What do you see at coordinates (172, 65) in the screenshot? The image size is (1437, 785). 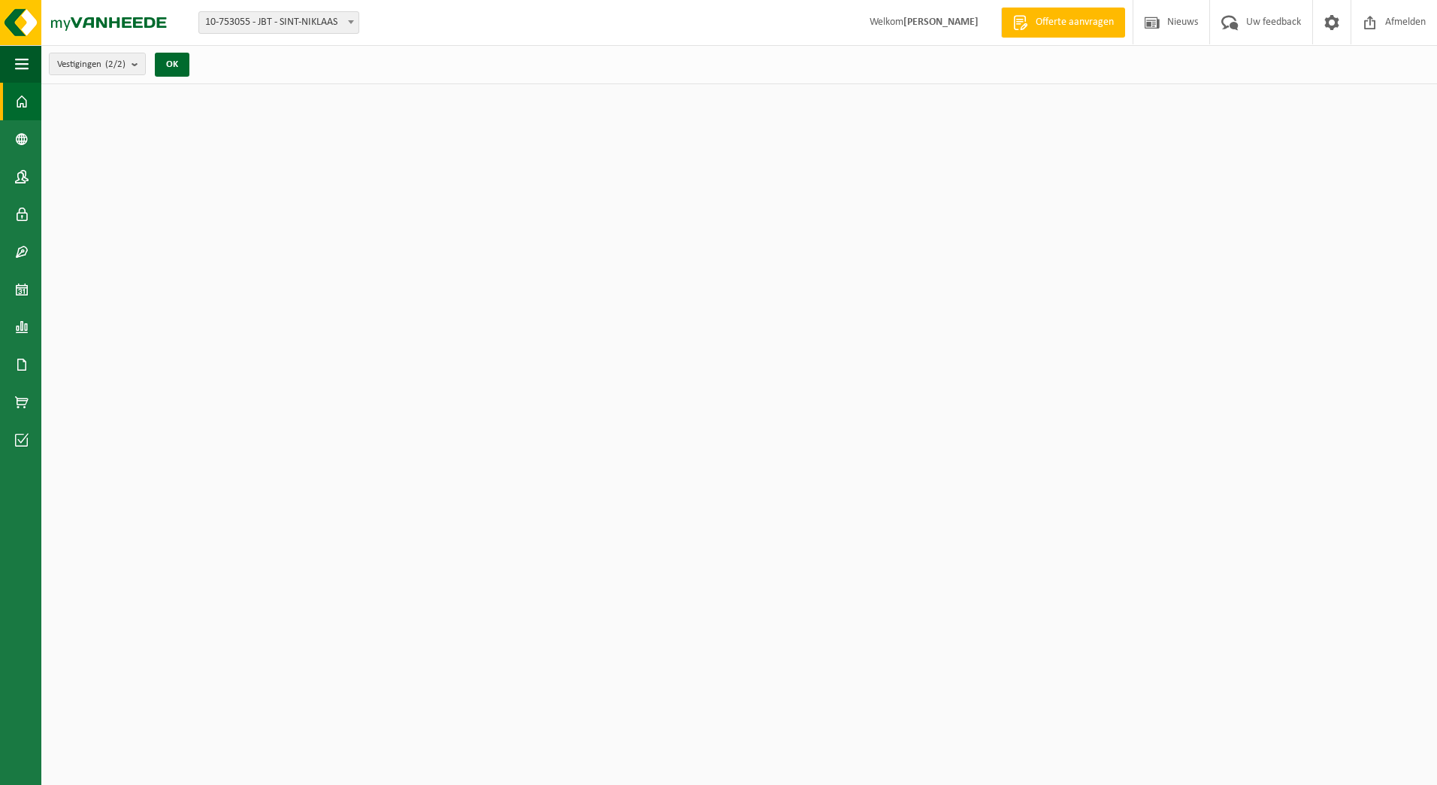 I see `button: OK` at bounding box center [172, 65].